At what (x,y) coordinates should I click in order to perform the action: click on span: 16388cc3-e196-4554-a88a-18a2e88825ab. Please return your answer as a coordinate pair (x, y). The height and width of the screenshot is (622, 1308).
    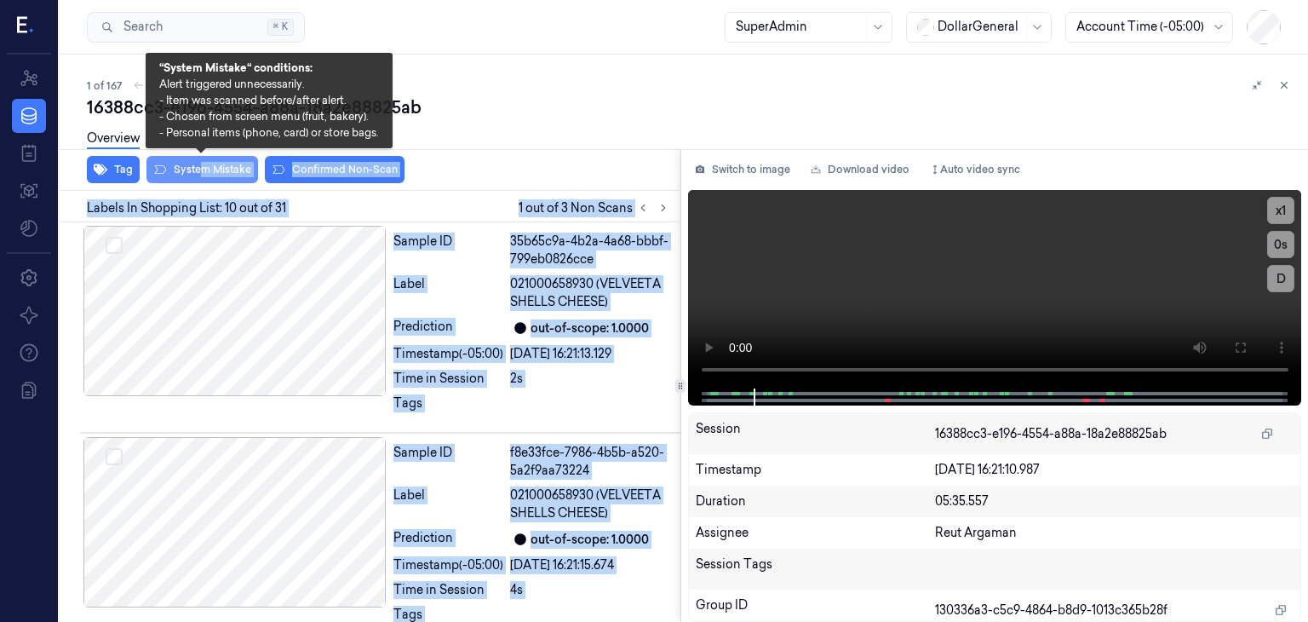
    Looking at the image, I should click on (1051, 433).